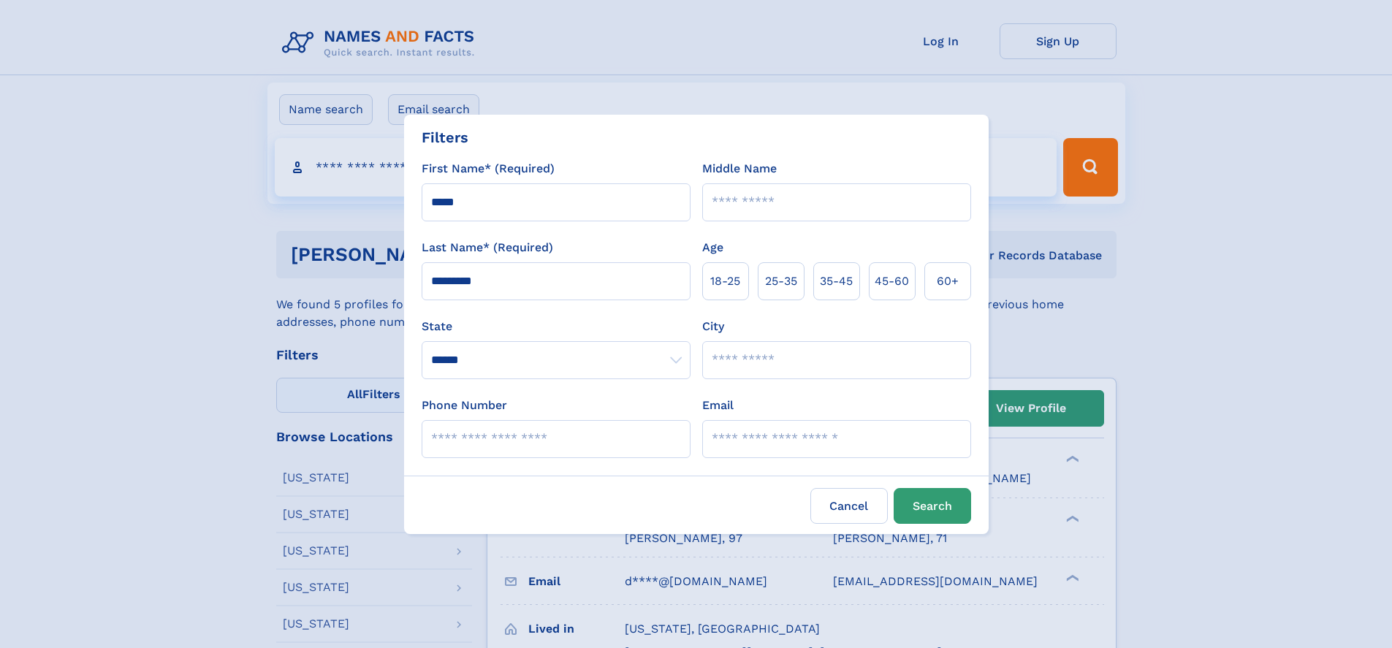 The image size is (1392, 648). Describe the element at coordinates (487, 248) in the screenshot. I see `label: Last Name* (Required)` at that location.